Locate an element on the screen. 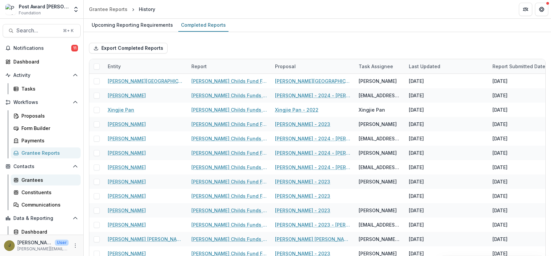 The height and width of the screenshot is (256, 551). div: Completed Reports is located at coordinates (203, 25).